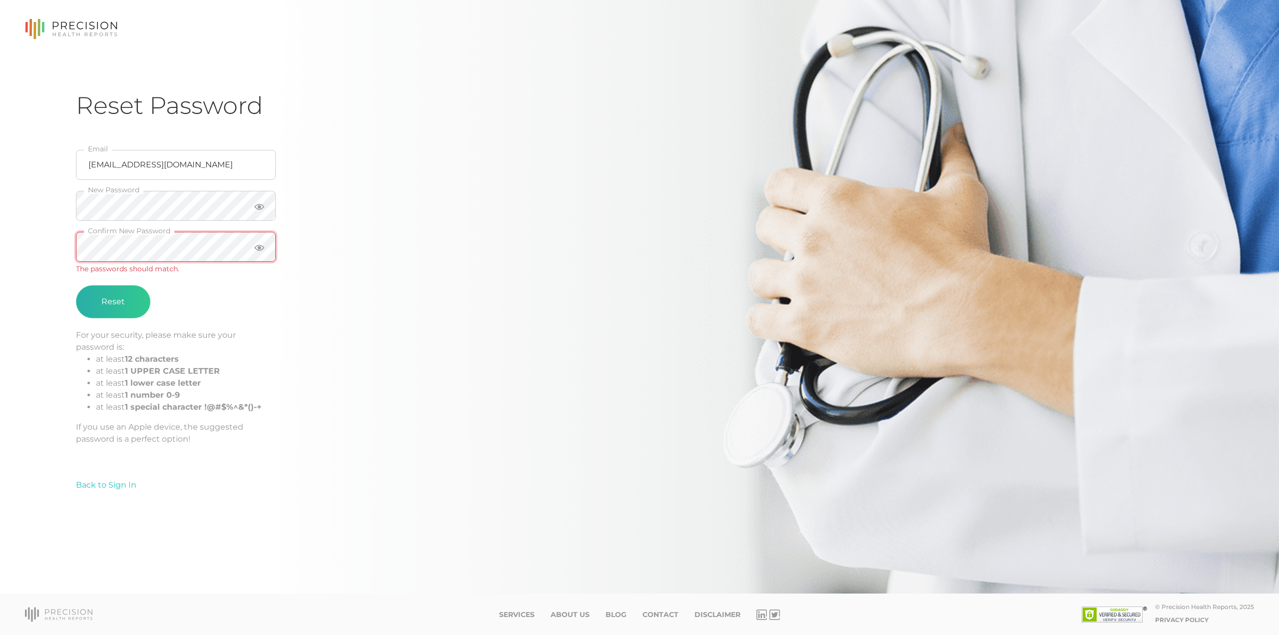  What do you see at coordinates (163, 383) in the screenshot?
I see `b: 1 lower case letter` at bounding box center [163, 383].